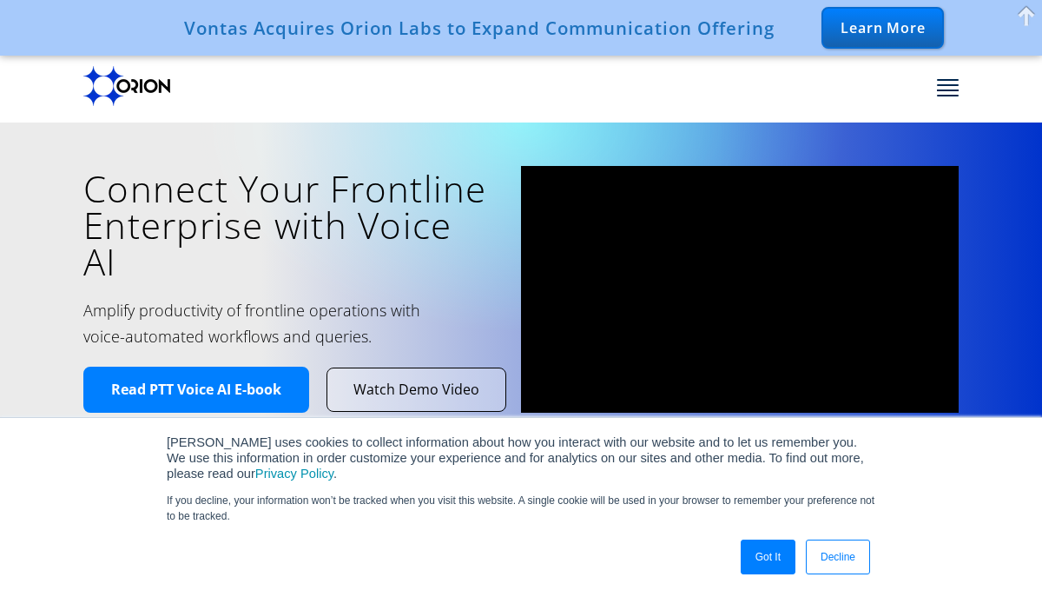 Image resolution: width=1042 pixels, height=597 pixels. Describe the element at coordinates (289, 225) in the screenshot. I see `h1: Connect Your Frontline Enterprise with Voice AI` at that location.